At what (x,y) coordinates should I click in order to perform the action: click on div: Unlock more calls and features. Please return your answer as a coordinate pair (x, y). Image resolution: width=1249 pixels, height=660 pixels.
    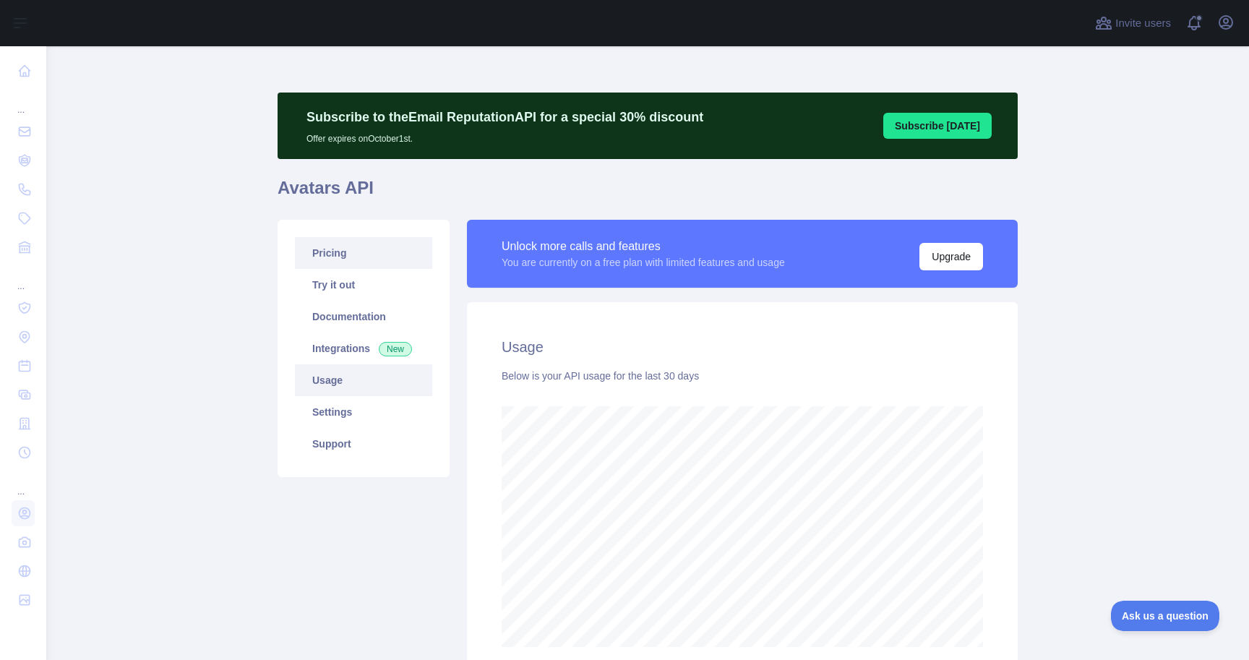
    Looking at the image, I should click on (643, 246).